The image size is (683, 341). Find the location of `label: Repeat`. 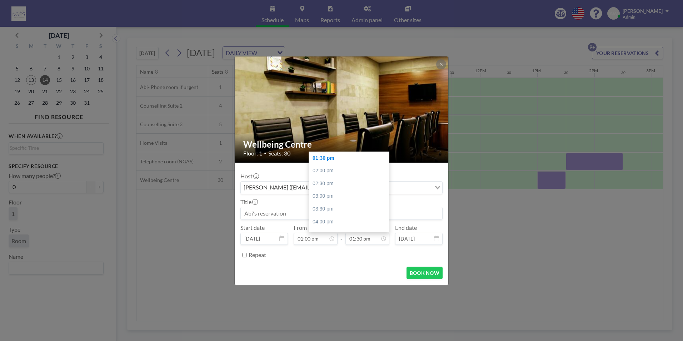

label: Repeat is located at coordinates (257, 255).